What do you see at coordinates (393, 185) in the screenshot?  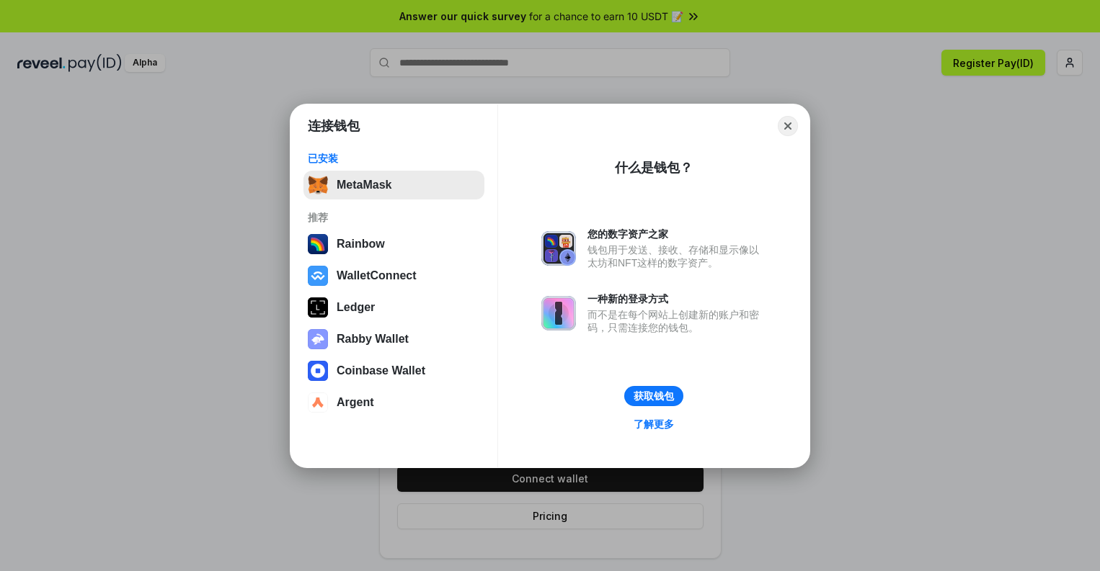 I see `button: MetaMask` at bounding box center [393, 185].